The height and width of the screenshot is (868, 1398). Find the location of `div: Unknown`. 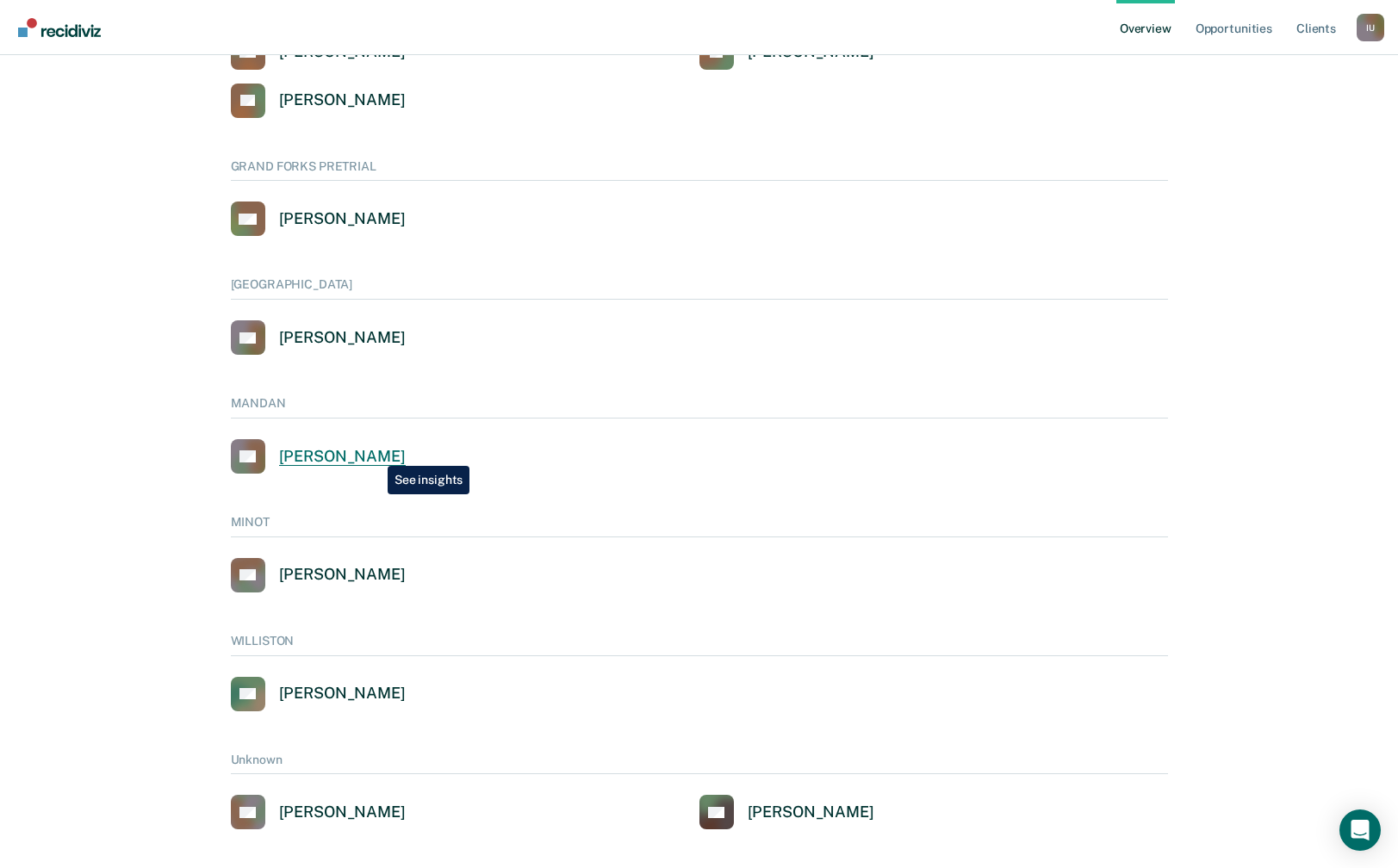

div: Unknown is located at coordinates (699, 764).